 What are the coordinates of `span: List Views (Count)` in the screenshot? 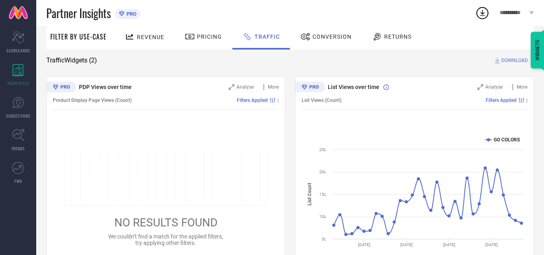 It's located at (322, 100).